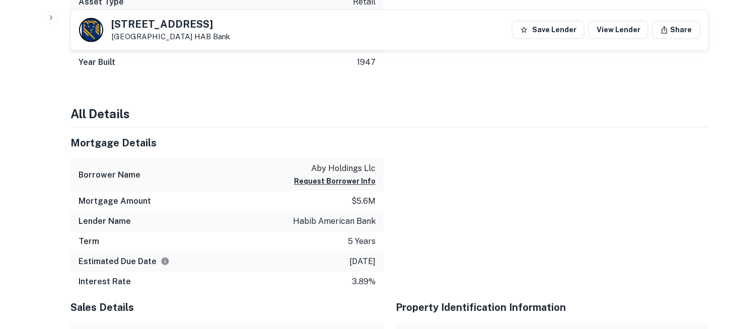  Describe the element at coordinates (89, 242) in the screenshot. I see `h6: Term` at that location.